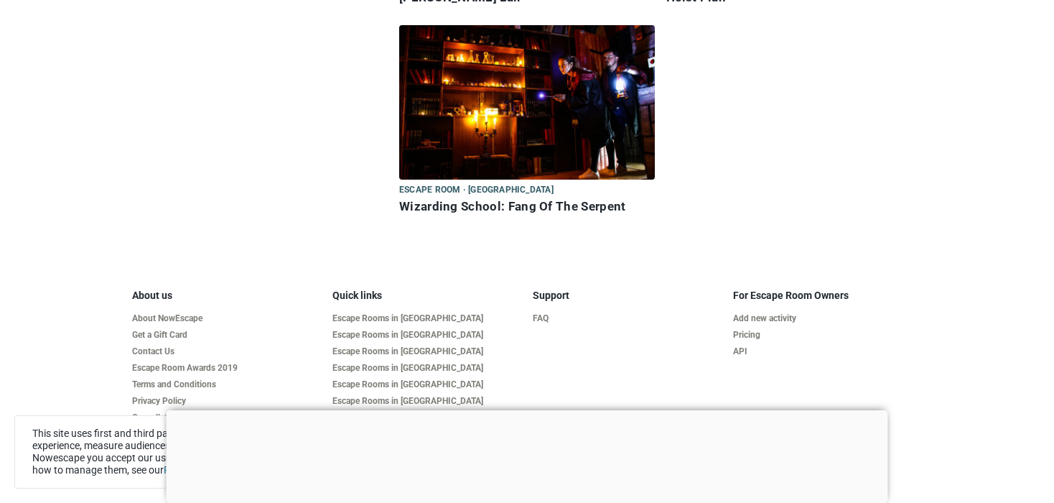 The width and height of the screenshot is (1054, 503). Describe the element at coordinates (226, 351) in the screenshot. I see `a: Contact Us` at that location.